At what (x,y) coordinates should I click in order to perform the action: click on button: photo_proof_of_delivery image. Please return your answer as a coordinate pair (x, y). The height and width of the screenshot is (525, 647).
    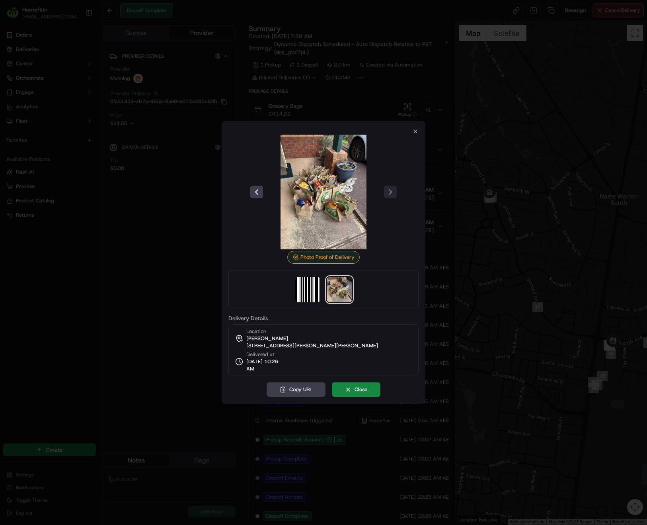
    Looking at the image, I should click on (340, 289).